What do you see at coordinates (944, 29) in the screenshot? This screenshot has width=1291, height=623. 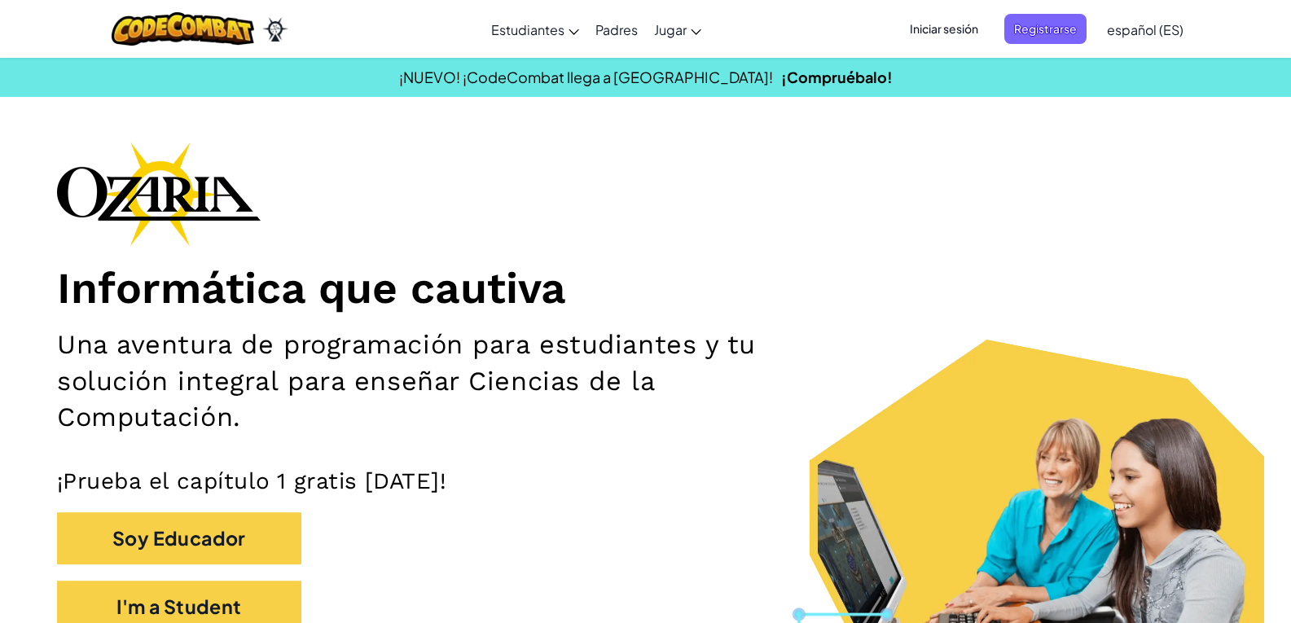 I see `span: Iniciar sesión` at bounding box center [944, 29].